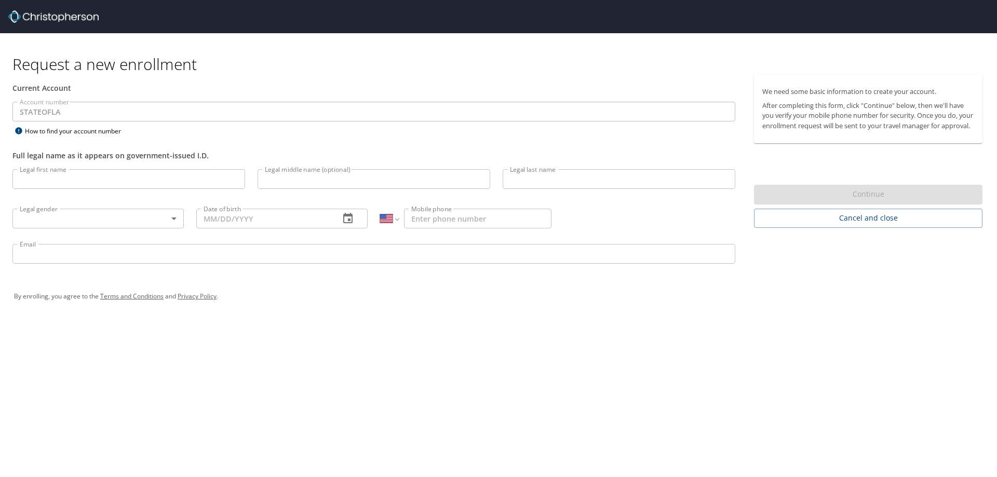  Describe the element at coordinates (77, 131) in the screenshot. I see `div: How to find your account number` at that location.